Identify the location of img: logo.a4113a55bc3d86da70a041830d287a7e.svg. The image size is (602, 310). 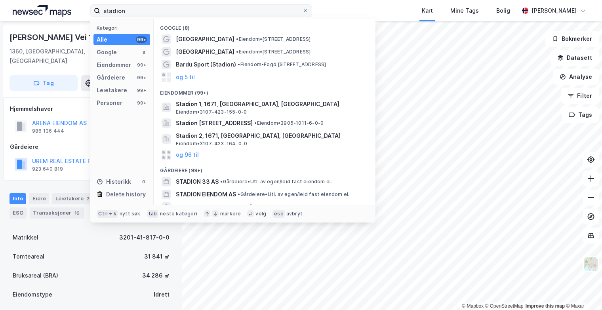
(42, 11).